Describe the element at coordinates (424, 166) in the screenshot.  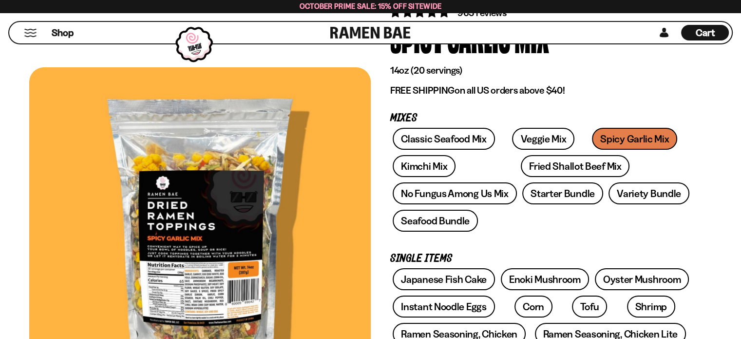
I see `a: Kimchi Mix` at that location.